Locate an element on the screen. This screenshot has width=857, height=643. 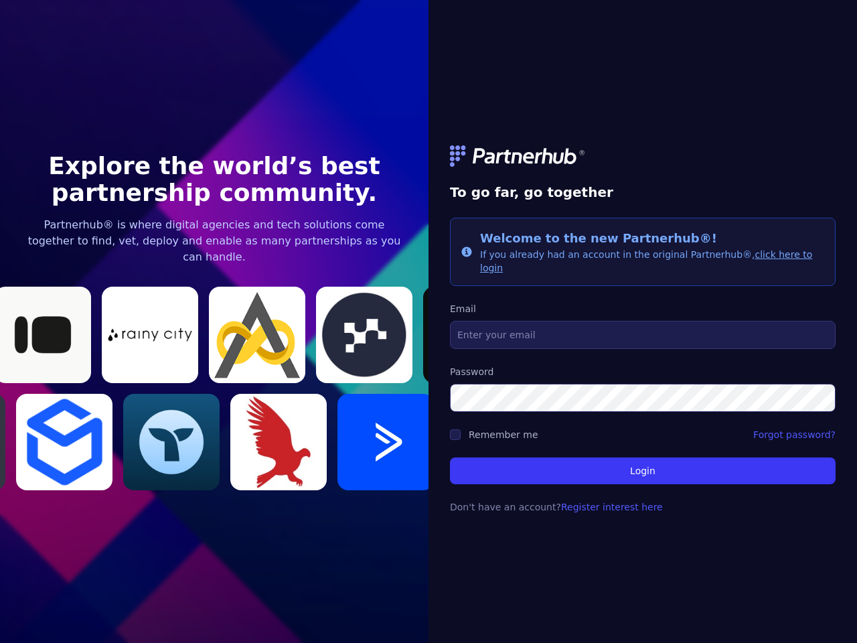
a: Register interest here is located at coordinates (612, 507).